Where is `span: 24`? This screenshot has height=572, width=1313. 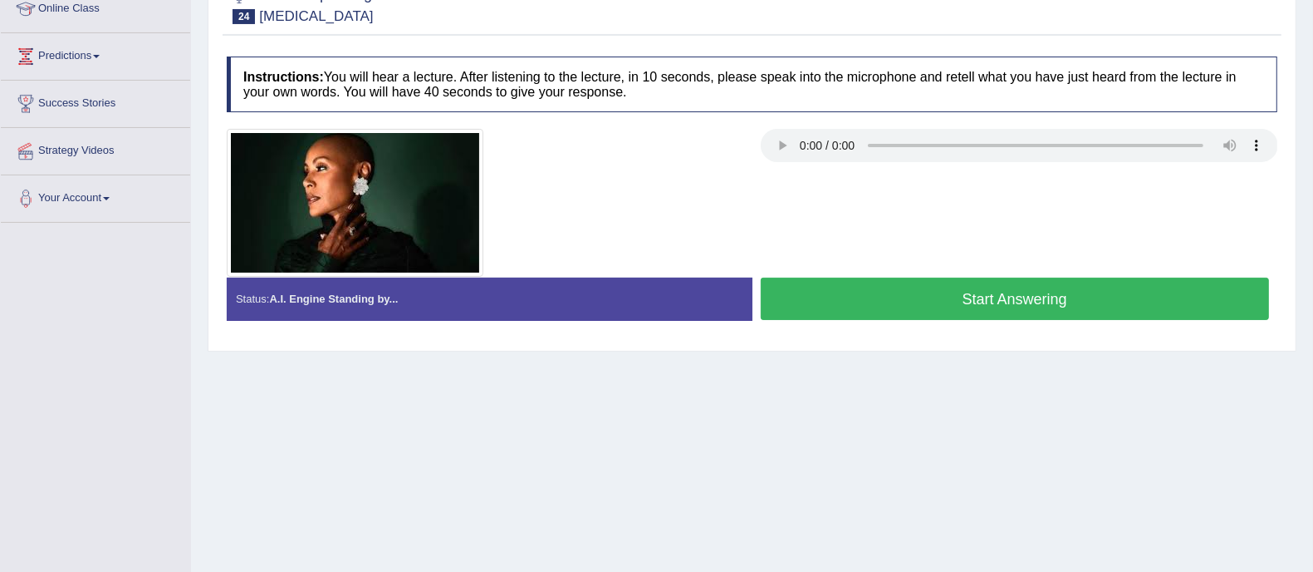 span: 24 is located at coordinates (243, 17).